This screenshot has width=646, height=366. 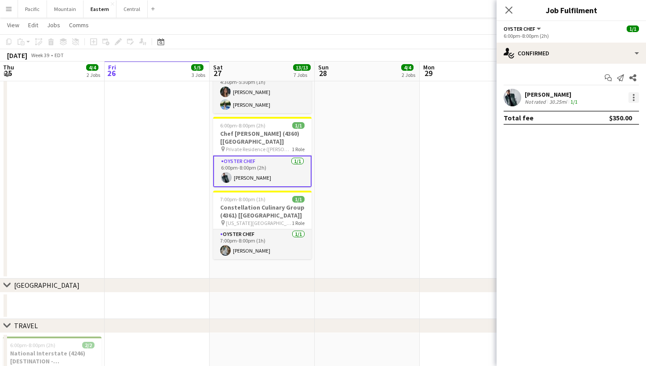 I want to click on span: 25, so click(x=8, y=73).